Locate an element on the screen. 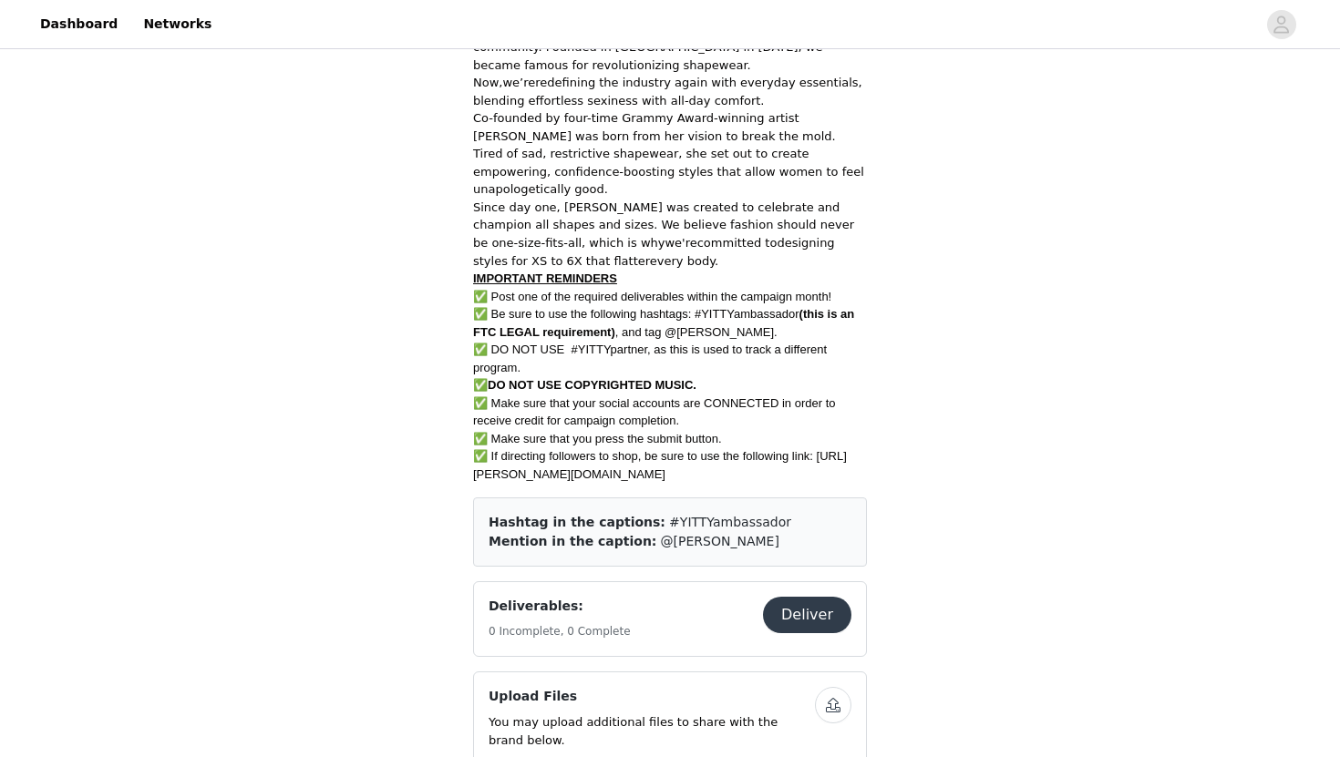 Image resolution: width=1340 pixels, height=757 pixels. a: Networks is located at coordinates (177, 24).